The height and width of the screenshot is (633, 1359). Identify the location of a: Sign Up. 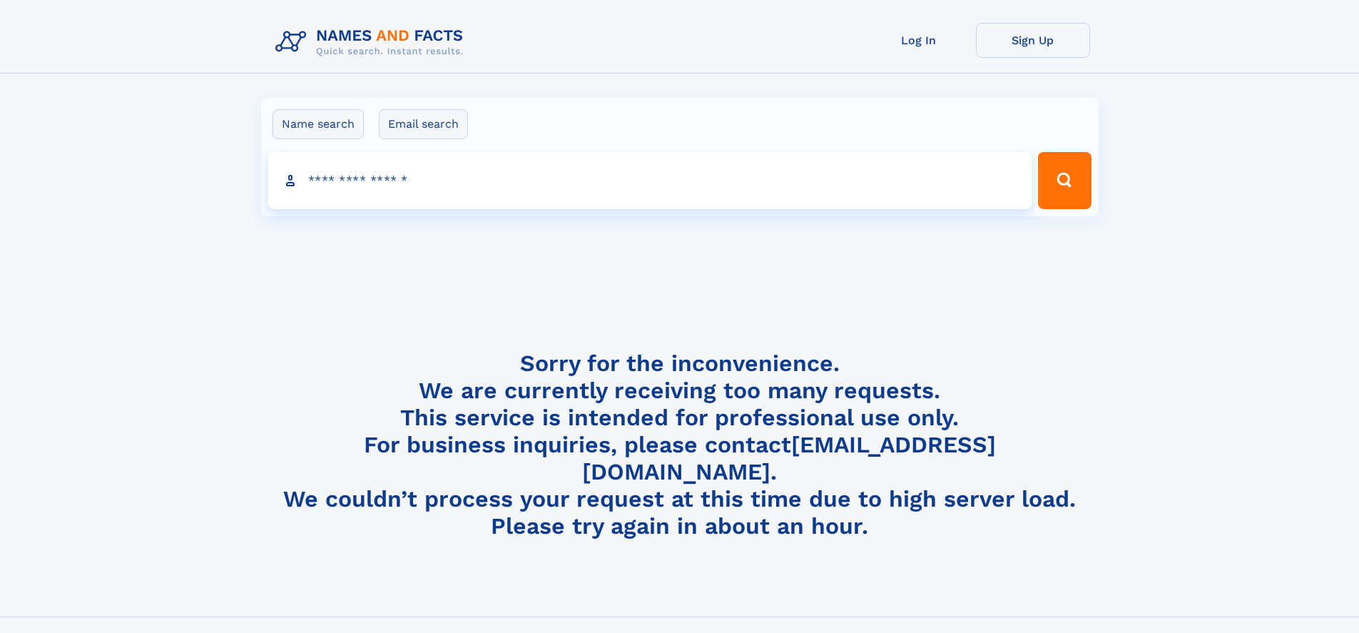
(1033, 40).